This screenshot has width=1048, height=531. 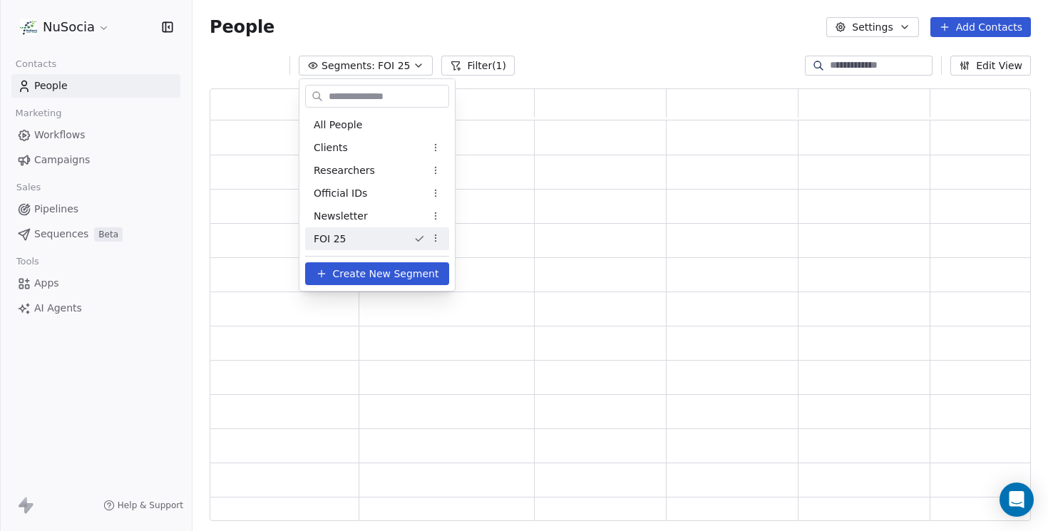 What do you see at coordinates (338, 125) in the screenshot?
I see `span: All People` at bounding box center [338, 125].